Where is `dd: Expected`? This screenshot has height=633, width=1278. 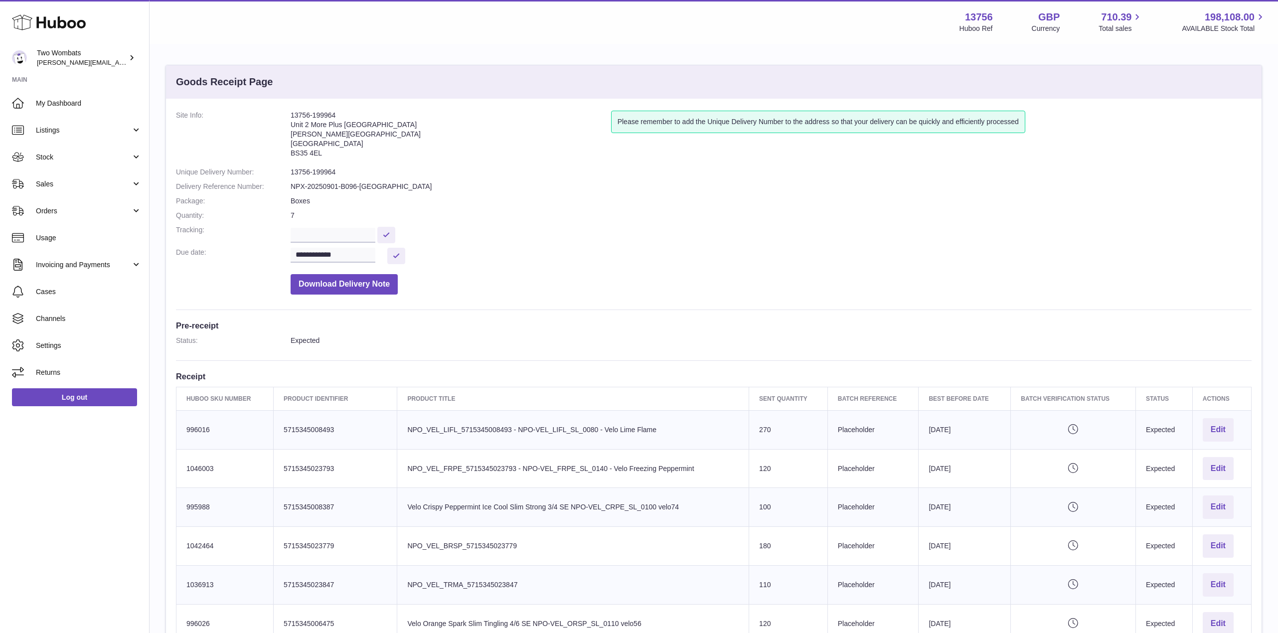 dd: Expected is located at coordinates (771, 341).